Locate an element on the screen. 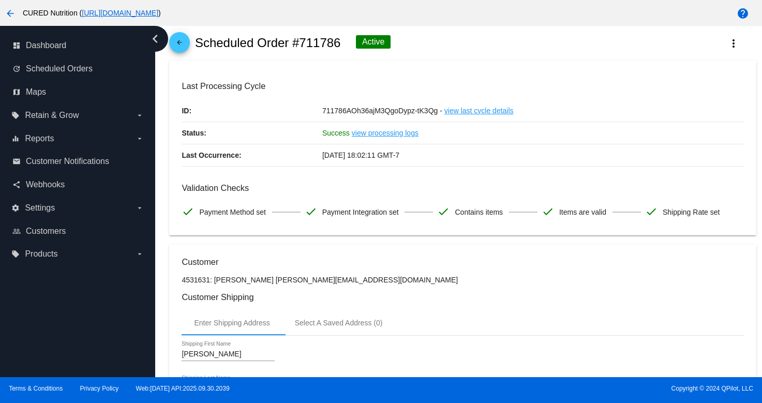 This screenshot has height=403, width=762. mat-icon: more_vert is located at coordinates (734, 43).